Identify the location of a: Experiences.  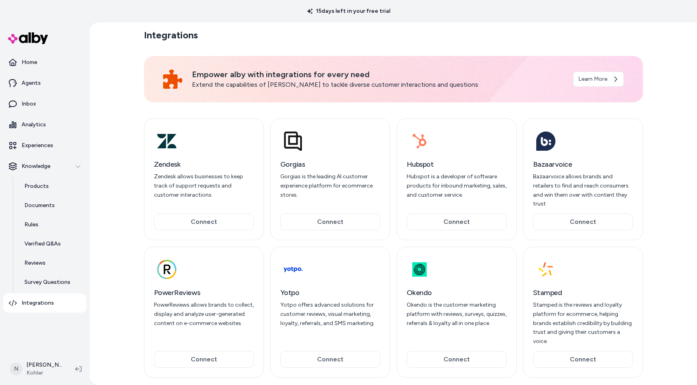
(45, 145).